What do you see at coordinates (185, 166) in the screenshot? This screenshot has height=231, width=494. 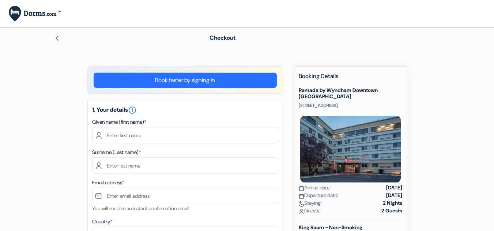 I see `input: Enter last name` at bounding box center [185, 166].